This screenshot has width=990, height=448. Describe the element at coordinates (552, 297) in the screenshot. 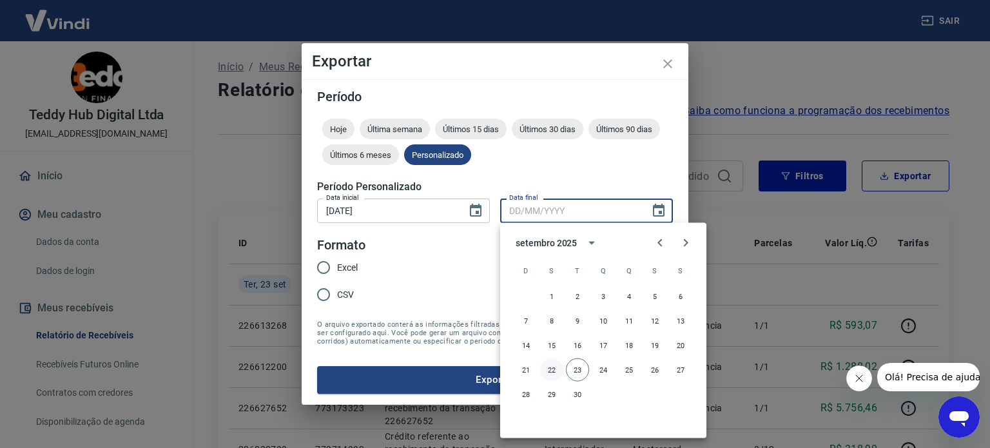

I see `button: 1` at that location.